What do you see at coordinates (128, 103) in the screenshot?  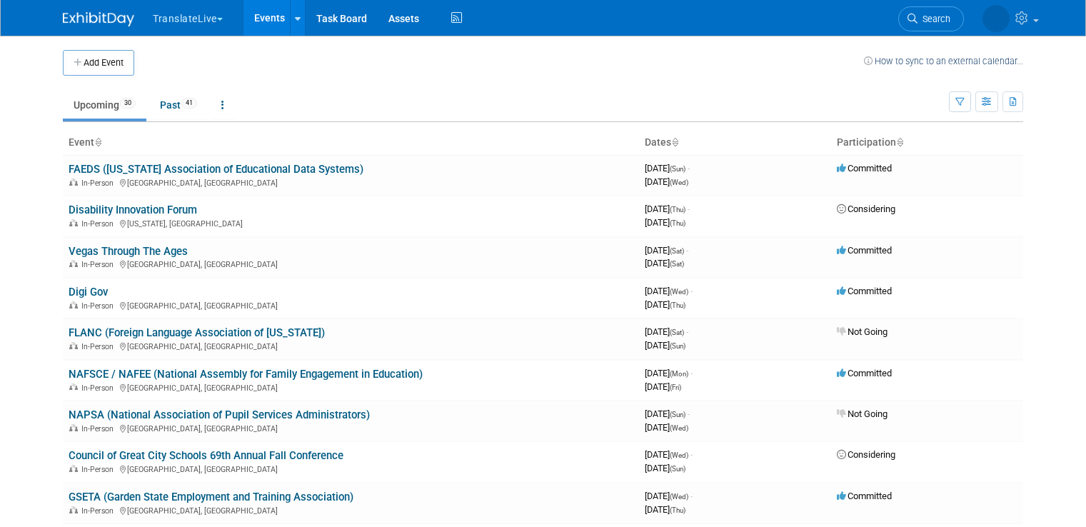 I see `span: 30` at bounding box center [128, 103].